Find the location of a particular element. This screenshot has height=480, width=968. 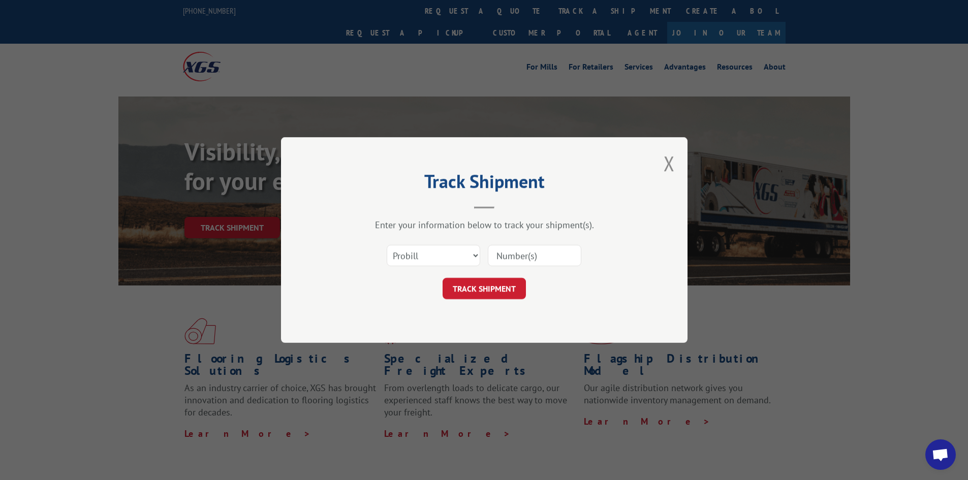

div: Open chat is located at coordinates (940, 455).